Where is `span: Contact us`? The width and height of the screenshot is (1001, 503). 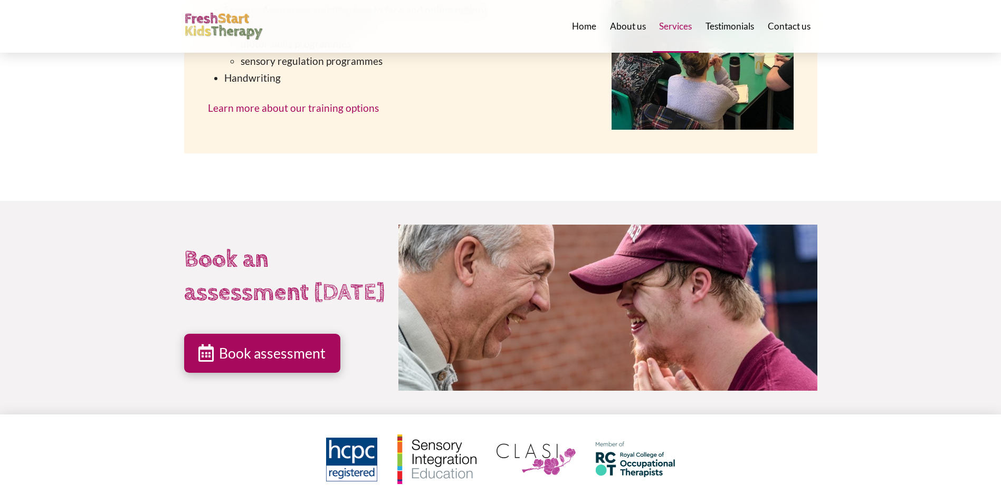
span: Contact us is located at coordinates (789, 26).